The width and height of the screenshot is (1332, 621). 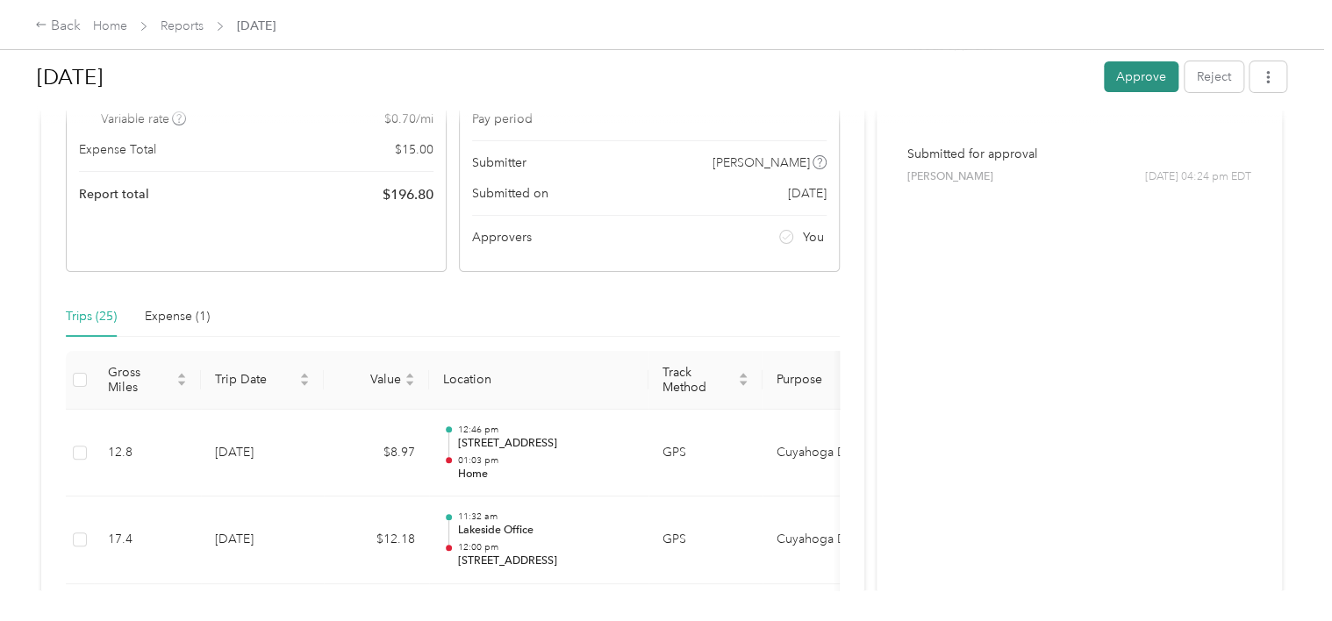 What do you see at coordinates (1080, 154) in the screenshot?
I see `p: Submitted for approval` at bounding box center [1080, 154].